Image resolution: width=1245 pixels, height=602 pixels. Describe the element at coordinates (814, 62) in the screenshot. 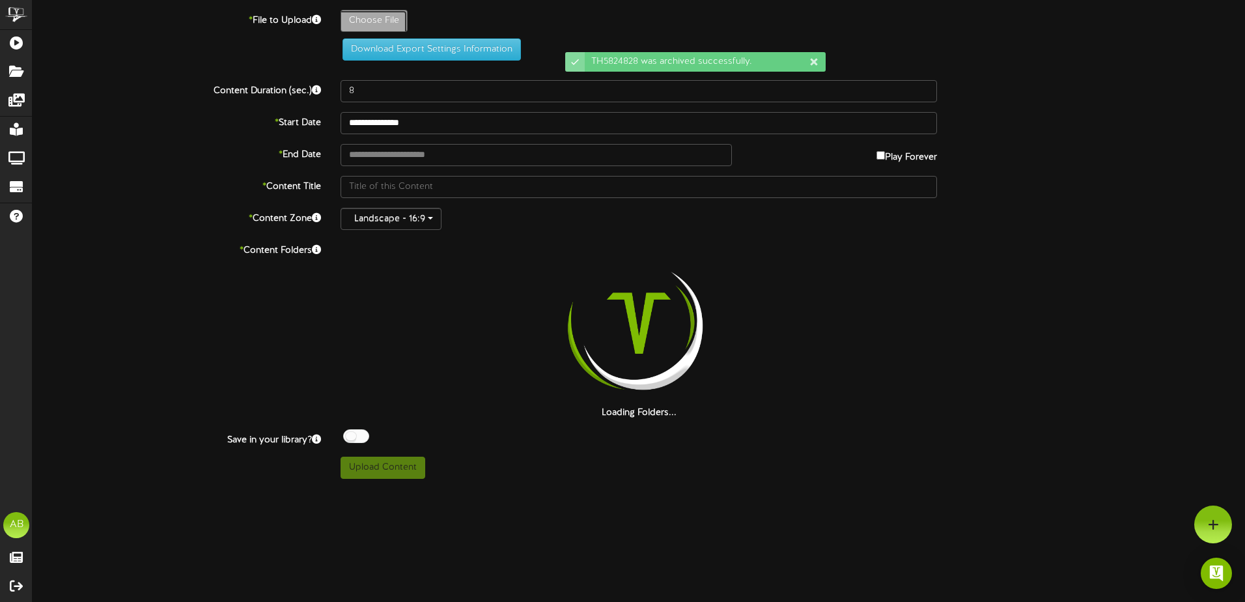

I see `div: Dismiss this notification` at that location.